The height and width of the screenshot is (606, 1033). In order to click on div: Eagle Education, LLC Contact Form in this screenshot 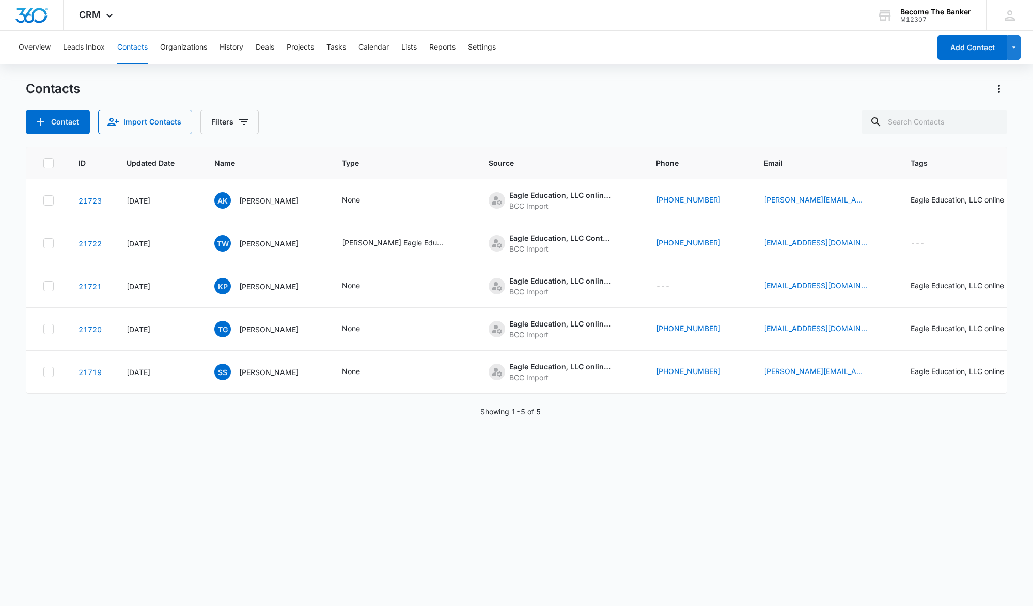, I will do `click(561, 237)`.